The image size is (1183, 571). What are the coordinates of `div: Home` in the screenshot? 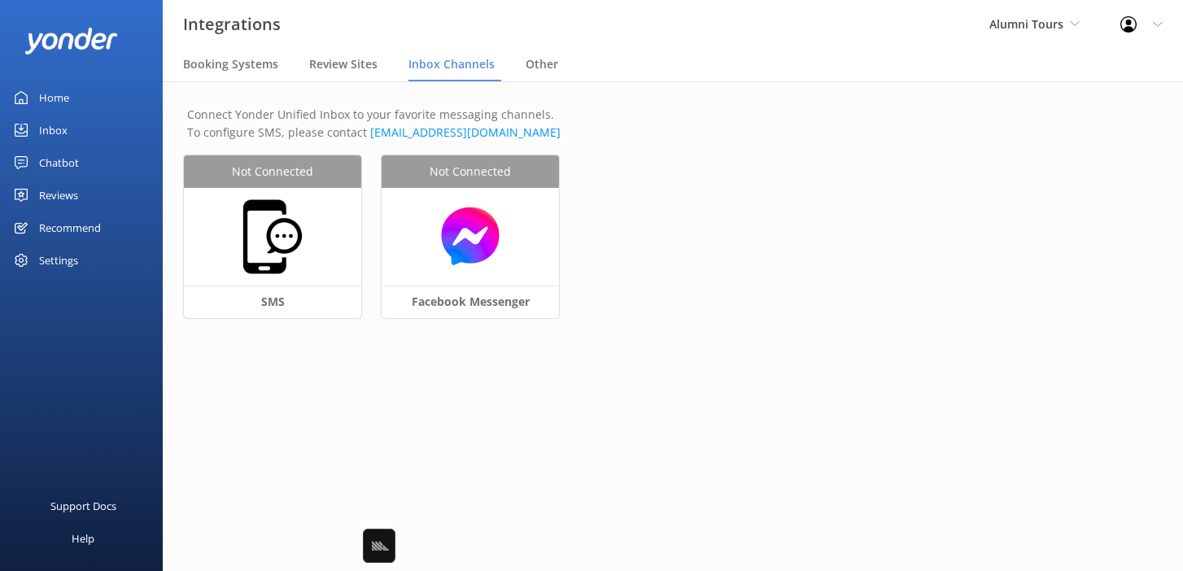 It's located at (54, 98).